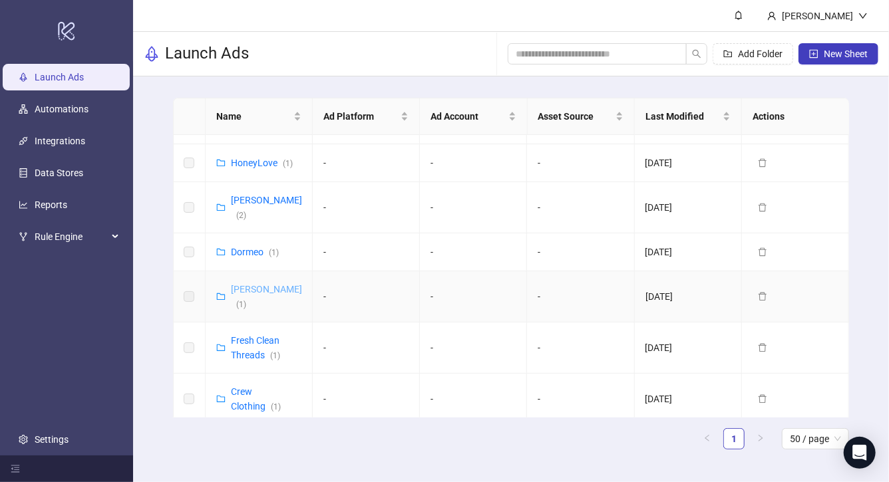  I want to click on button: left, so click(707, 439).